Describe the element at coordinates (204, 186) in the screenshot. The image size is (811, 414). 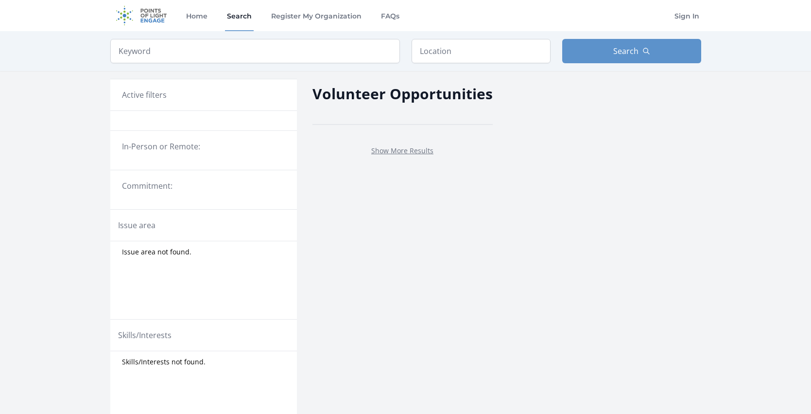
I see `legend: Commitment:` at that location.